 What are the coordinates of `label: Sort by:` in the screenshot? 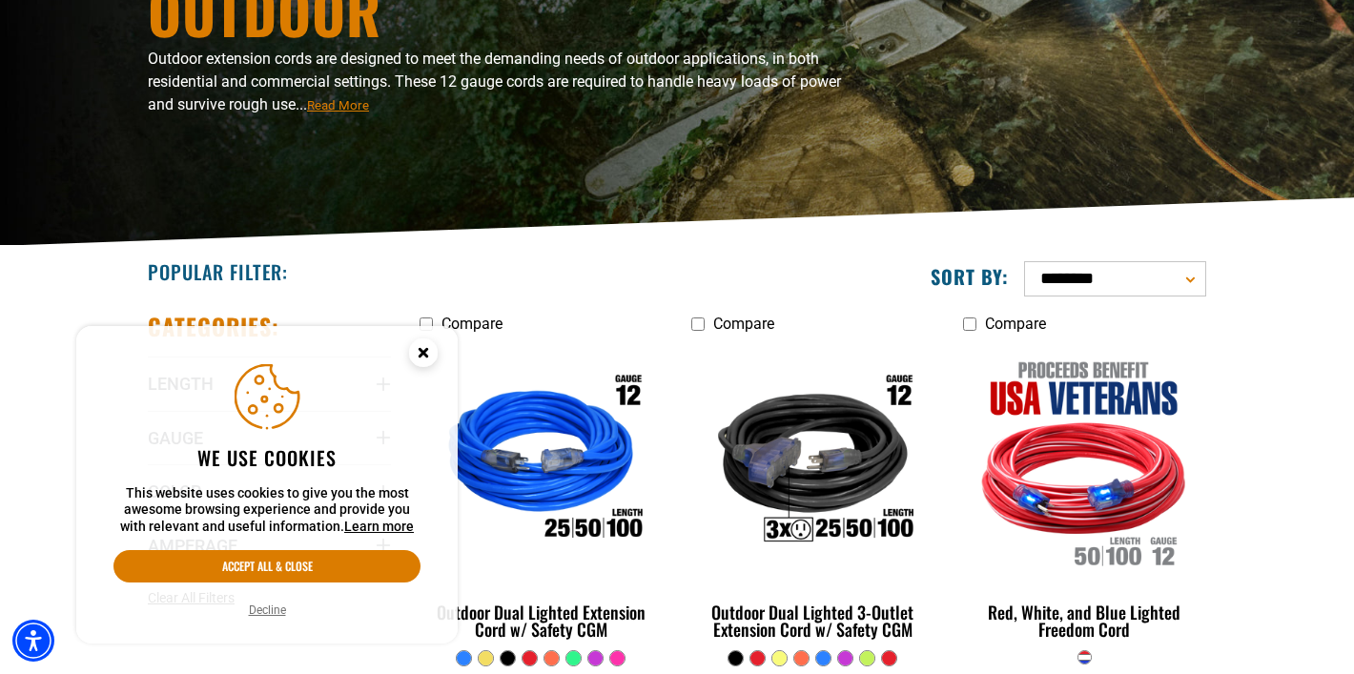 It's located at (970, 277).